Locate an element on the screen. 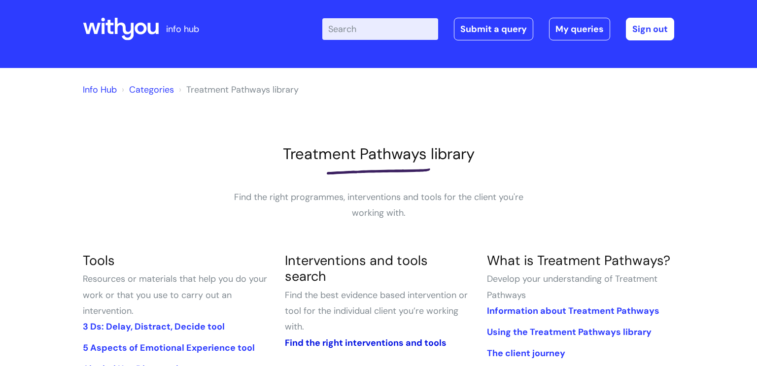 The image size is (757, 366). a: 3 Ds: Delay, Distract, Decide tool is located at coordinates (154, 327).